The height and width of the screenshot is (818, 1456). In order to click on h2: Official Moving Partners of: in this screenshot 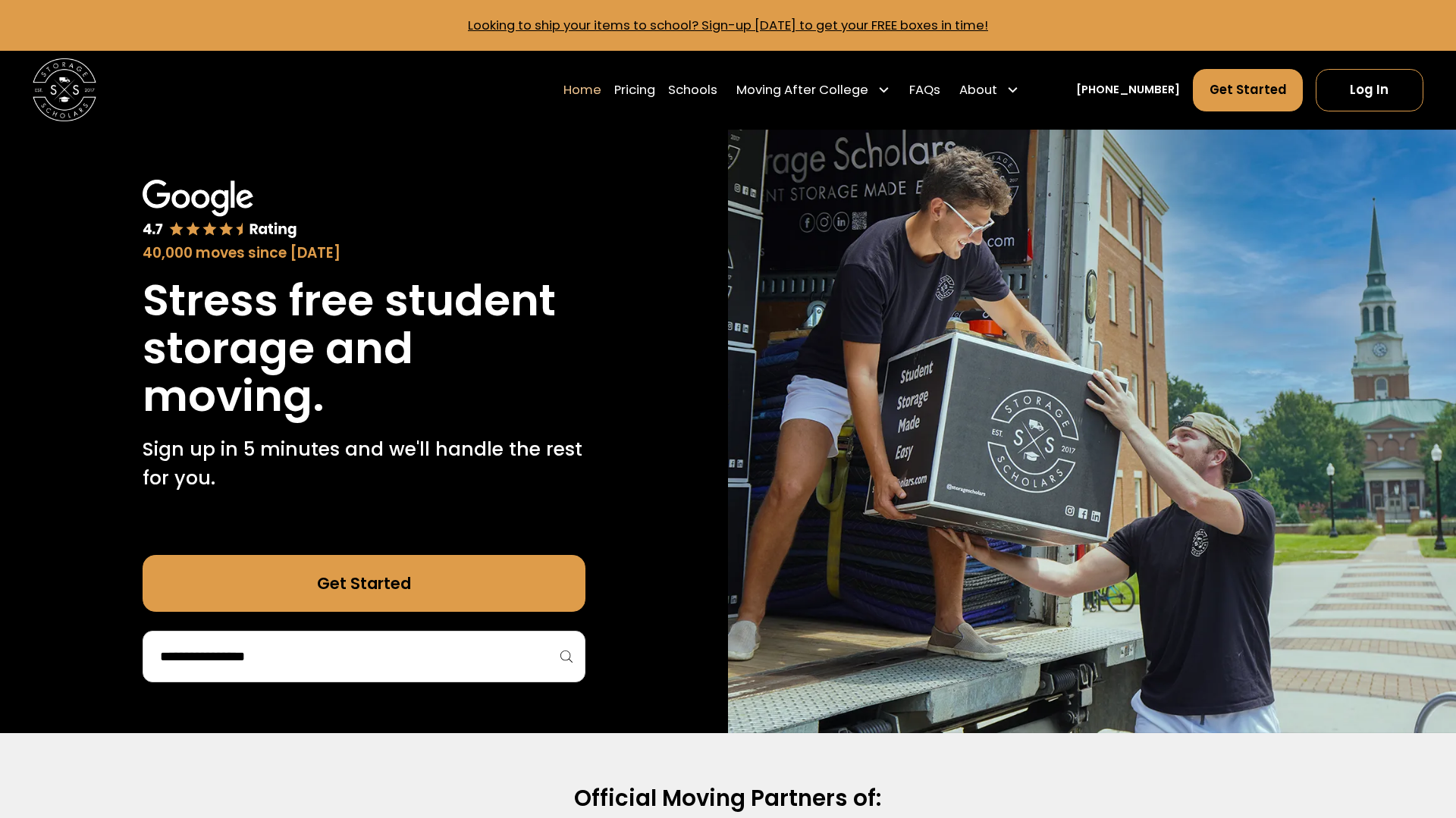, I will do `click(727, 798)`.